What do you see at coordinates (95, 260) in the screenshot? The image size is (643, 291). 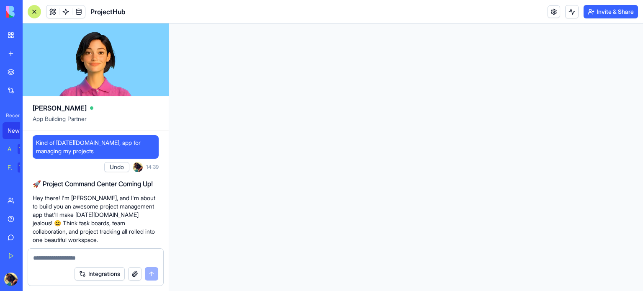 I see `p: Let me check if you need any integrations first, then I'll get this productivity powerhouse up an...` at bounding box center [95, 260].